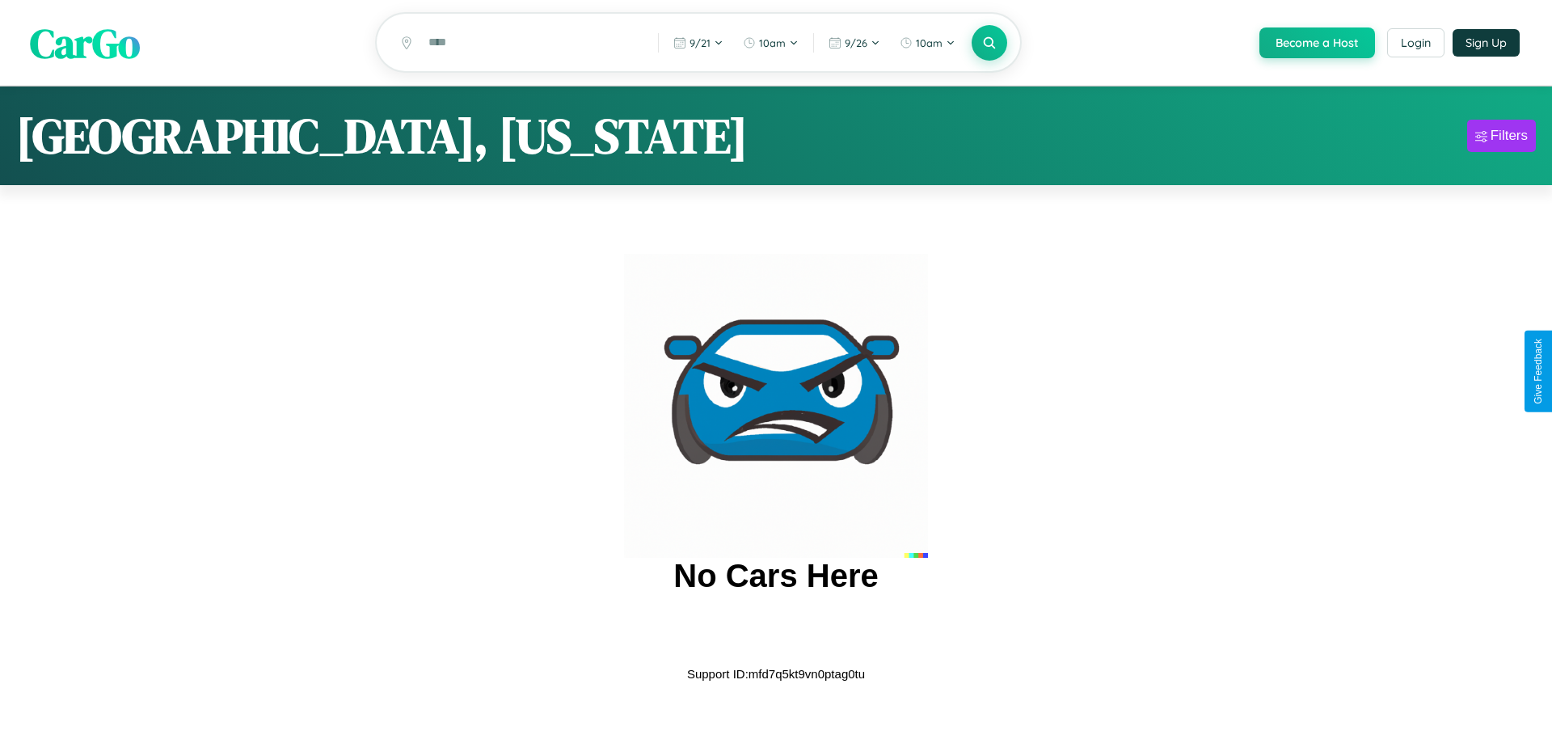 The width and height of the screenshot is (1552, 743). Describe the element at coordinates (854, 43) in the screenshot. I see `button: 9/26` at that location.